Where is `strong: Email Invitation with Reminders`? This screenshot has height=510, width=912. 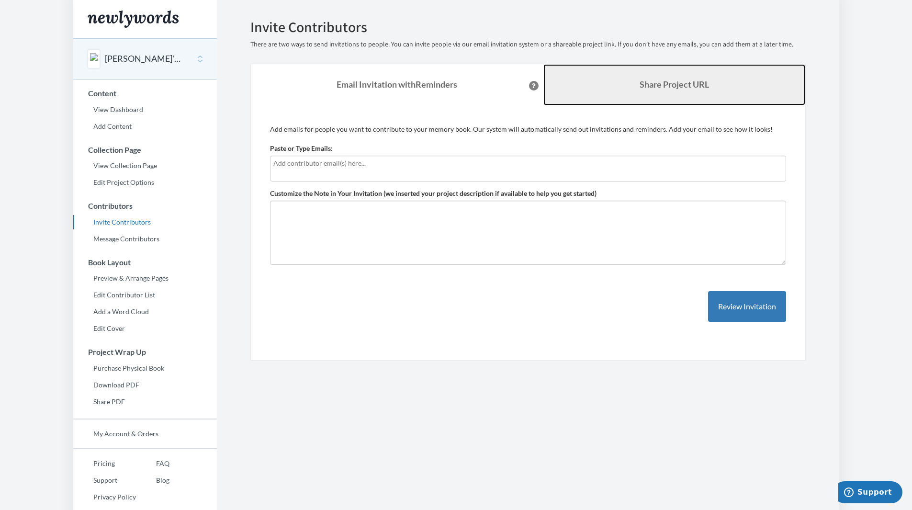 strong: Email Invitation with Reminders is located at coordinates (397, 84).